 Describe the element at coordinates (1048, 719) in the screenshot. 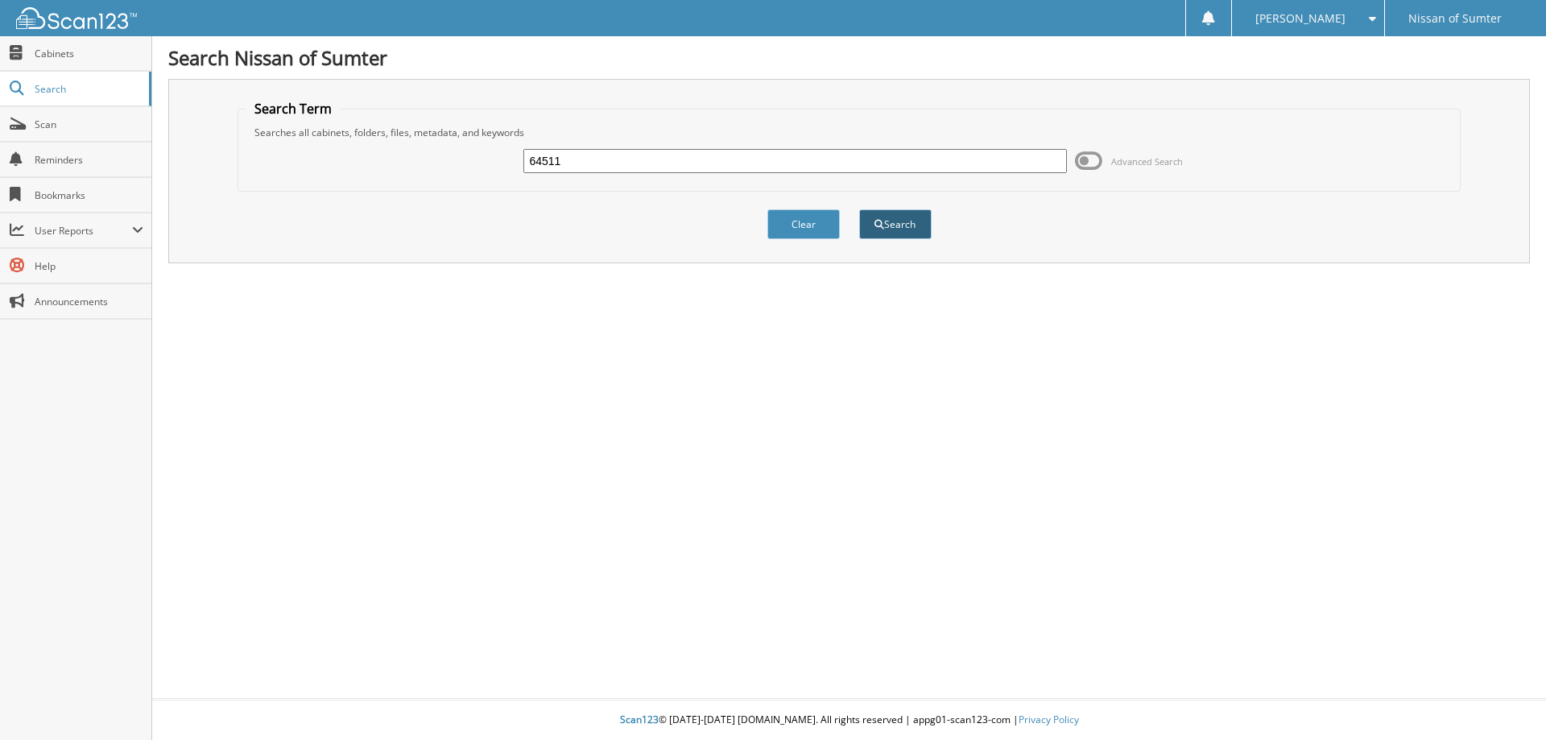

I see `a: Privacy Policy` at that location.